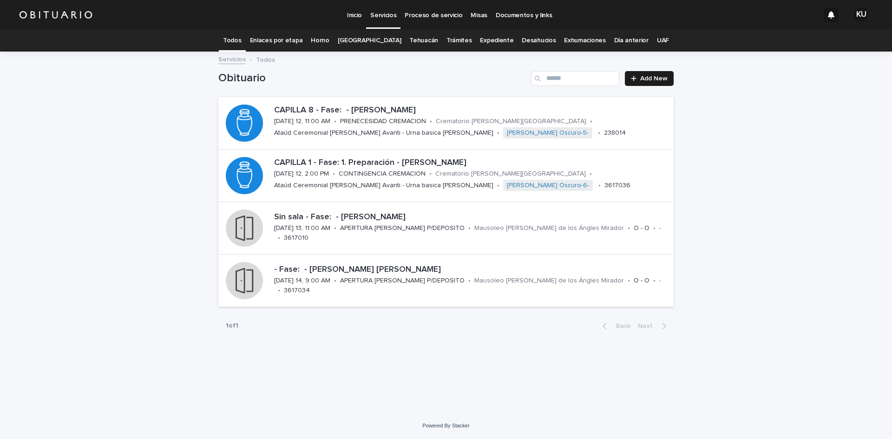 The image size is (892, 439). What do you see at coordinates (383, 121) in the screenshot?
I see `p: PRENECESIDAD CREMACION` at bounding box center [383, 121].